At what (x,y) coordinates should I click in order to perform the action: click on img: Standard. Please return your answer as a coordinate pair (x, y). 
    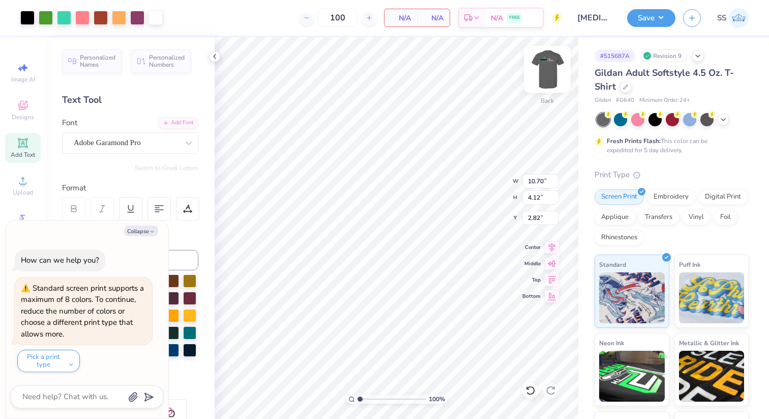
    Looking at the image, I should click on (632, 298).